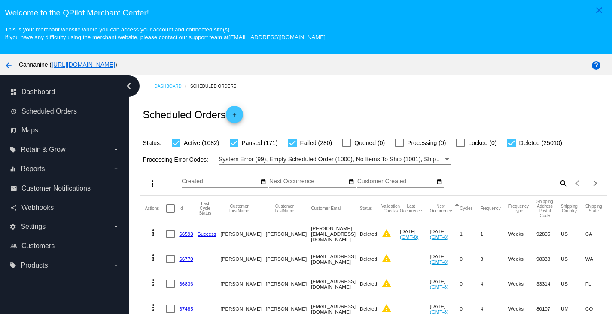  I want to click on span: Deleted (25010), so click(541, 143).